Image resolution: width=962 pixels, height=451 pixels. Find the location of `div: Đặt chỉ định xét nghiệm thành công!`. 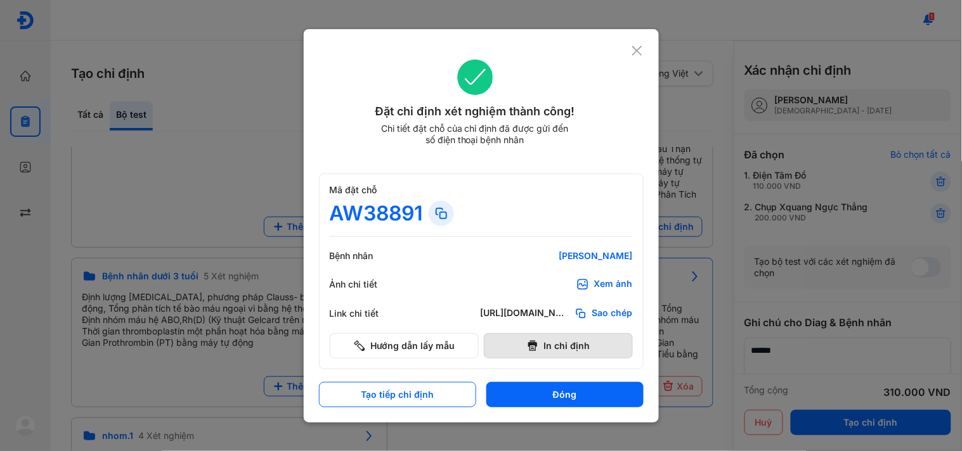

div: Đặt chỉ định xét nghiệm thành công! is located at coordinates (475, 112).